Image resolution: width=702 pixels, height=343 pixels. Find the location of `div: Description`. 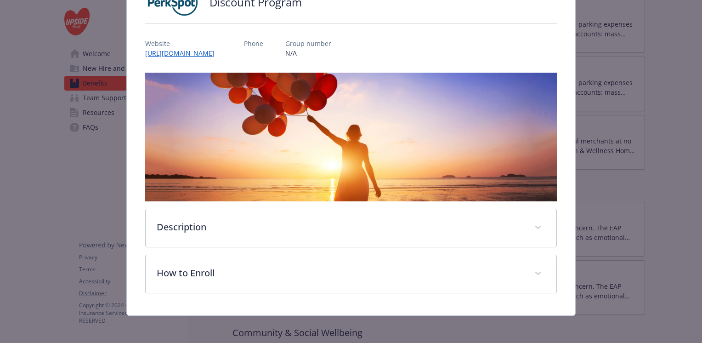

div: Description is located at coordinates (351, 228).